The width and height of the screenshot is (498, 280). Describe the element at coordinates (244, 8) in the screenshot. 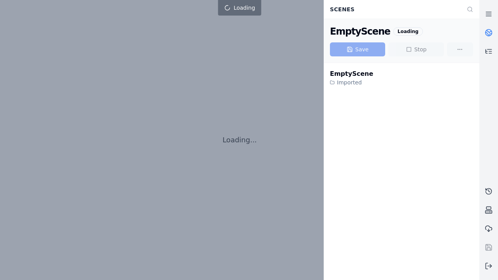

I see `span: Loading` at that location.